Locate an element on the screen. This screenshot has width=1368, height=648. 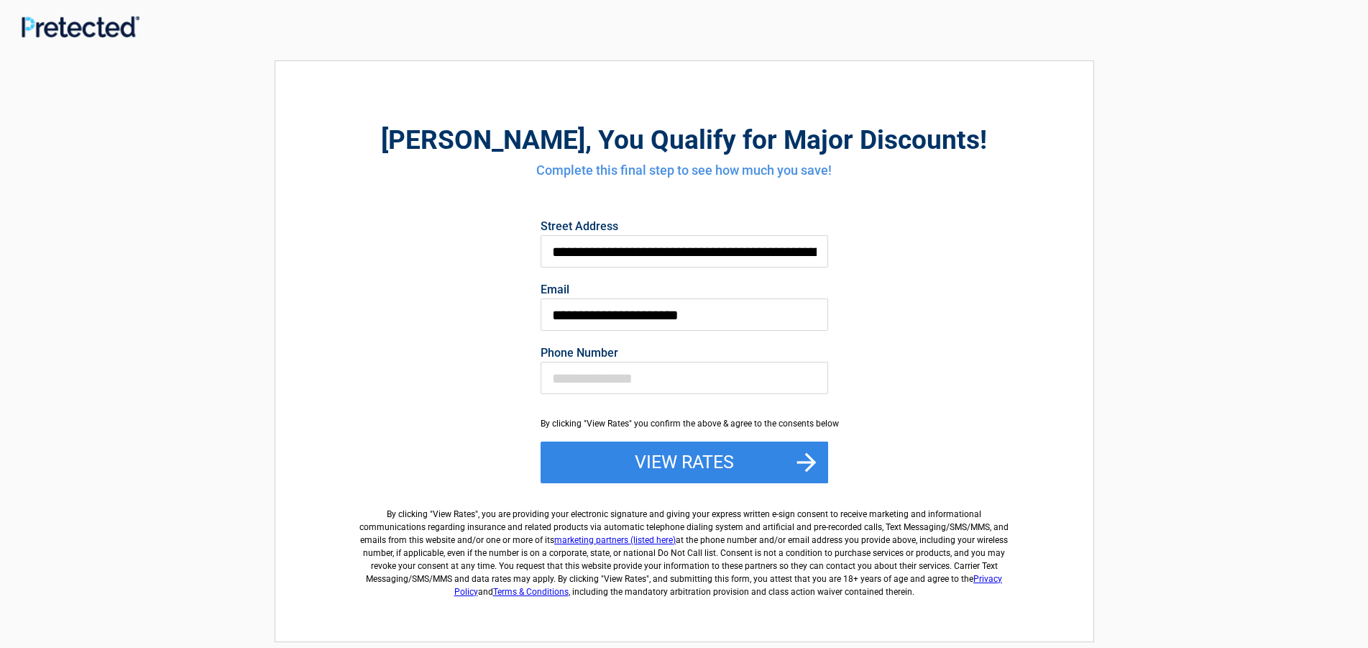
a: Privacy Policy is located at coordinates (728, 585).